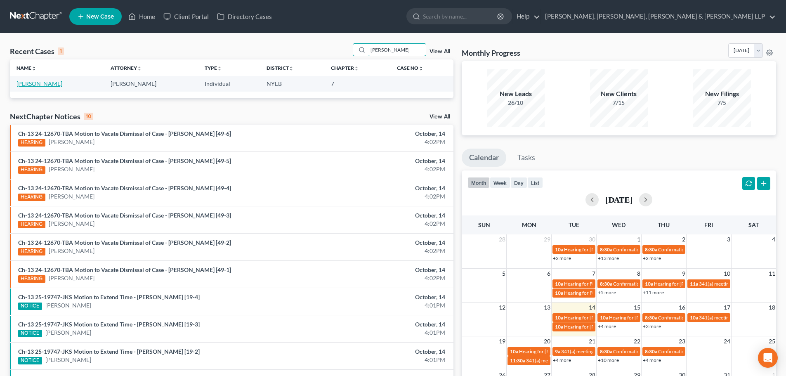  Describe the element at coordinates (754, 224) in the screenshot. I see `span: Sat` at that location.